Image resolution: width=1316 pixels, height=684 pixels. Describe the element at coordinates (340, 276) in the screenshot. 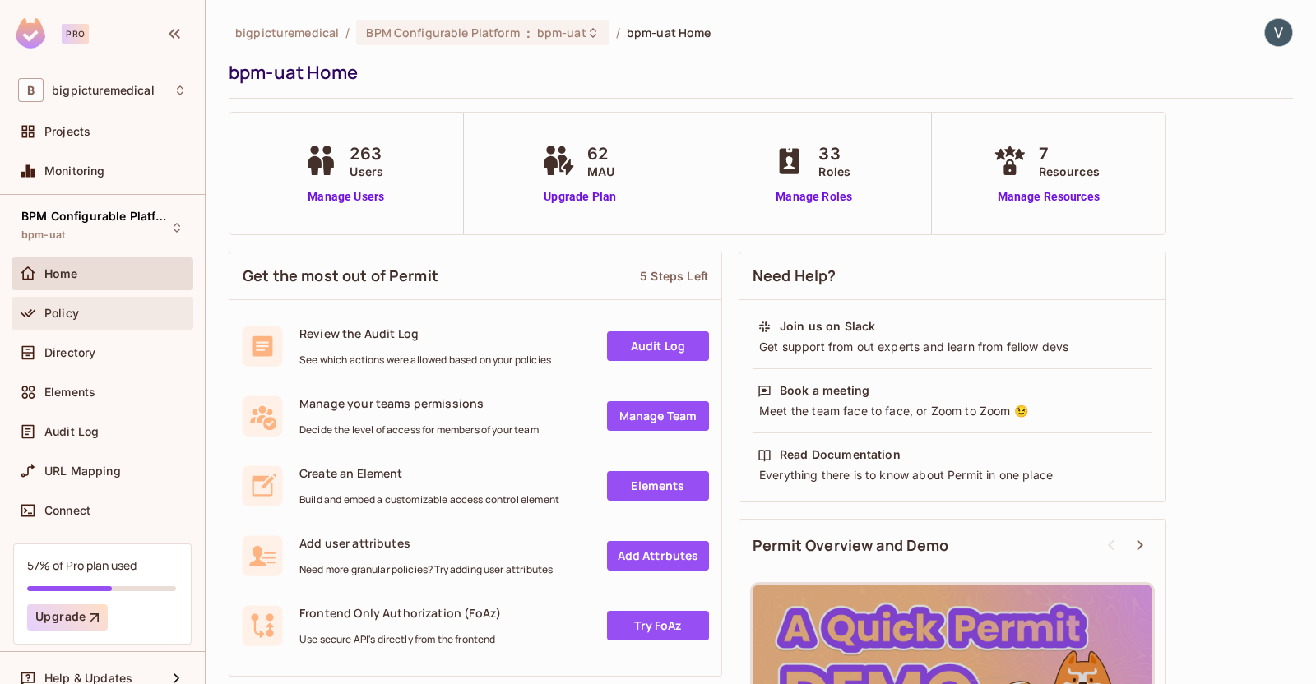

I see `span: Get the most out of Permit` at that location.